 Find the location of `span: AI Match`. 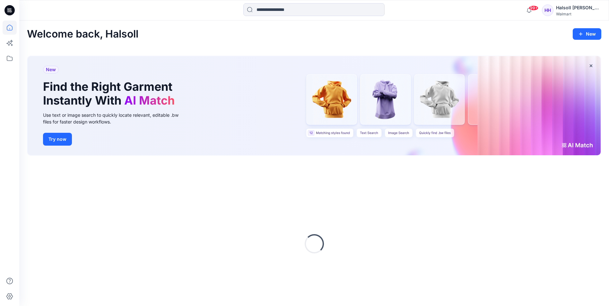

span: AI Match is located at coordinates (149, 100).